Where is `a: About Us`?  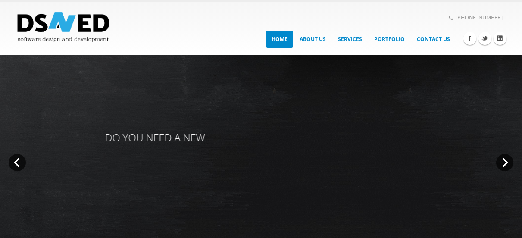
a: About Us is located at coordinates (313, 39).